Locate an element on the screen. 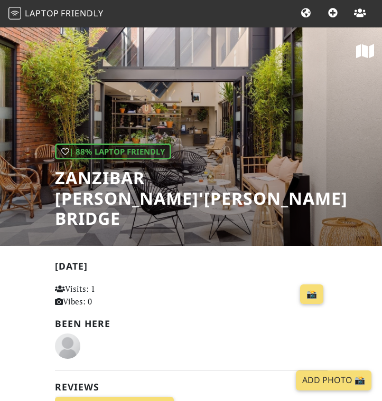 The width and height of the screenshot is (382, 401). img: LaptopFriendly is located at coordinates (15, 13).